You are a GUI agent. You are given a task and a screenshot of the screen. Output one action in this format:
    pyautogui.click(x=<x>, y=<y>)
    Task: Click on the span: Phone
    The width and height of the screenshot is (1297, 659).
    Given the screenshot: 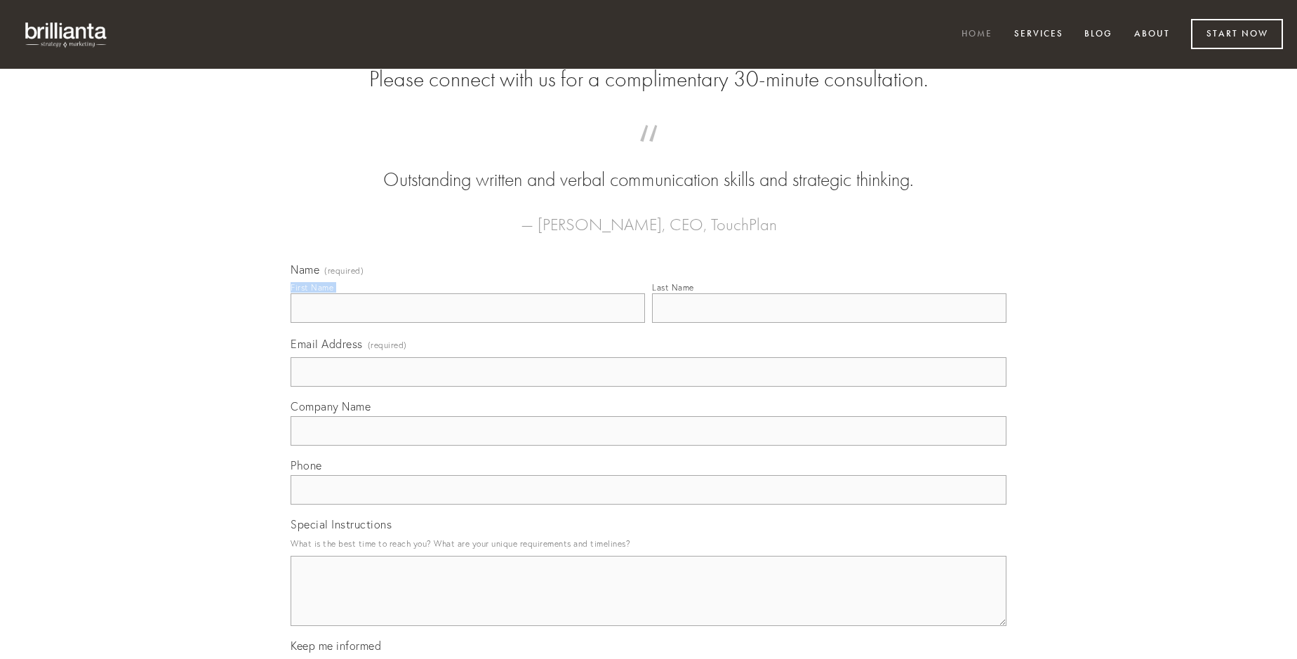 What is the action you would take?
    pyautogui.click(x=306, y=465)
    